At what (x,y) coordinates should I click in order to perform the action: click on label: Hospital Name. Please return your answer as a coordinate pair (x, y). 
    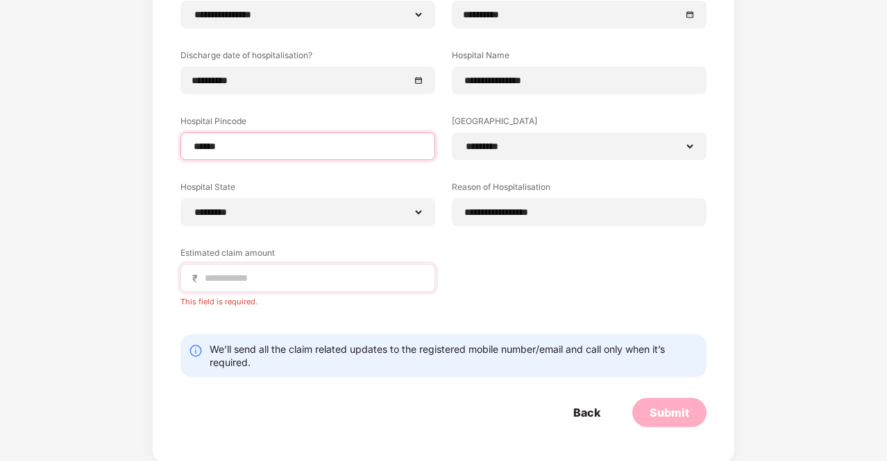
    Looking at the image, I should click on (579, 58).